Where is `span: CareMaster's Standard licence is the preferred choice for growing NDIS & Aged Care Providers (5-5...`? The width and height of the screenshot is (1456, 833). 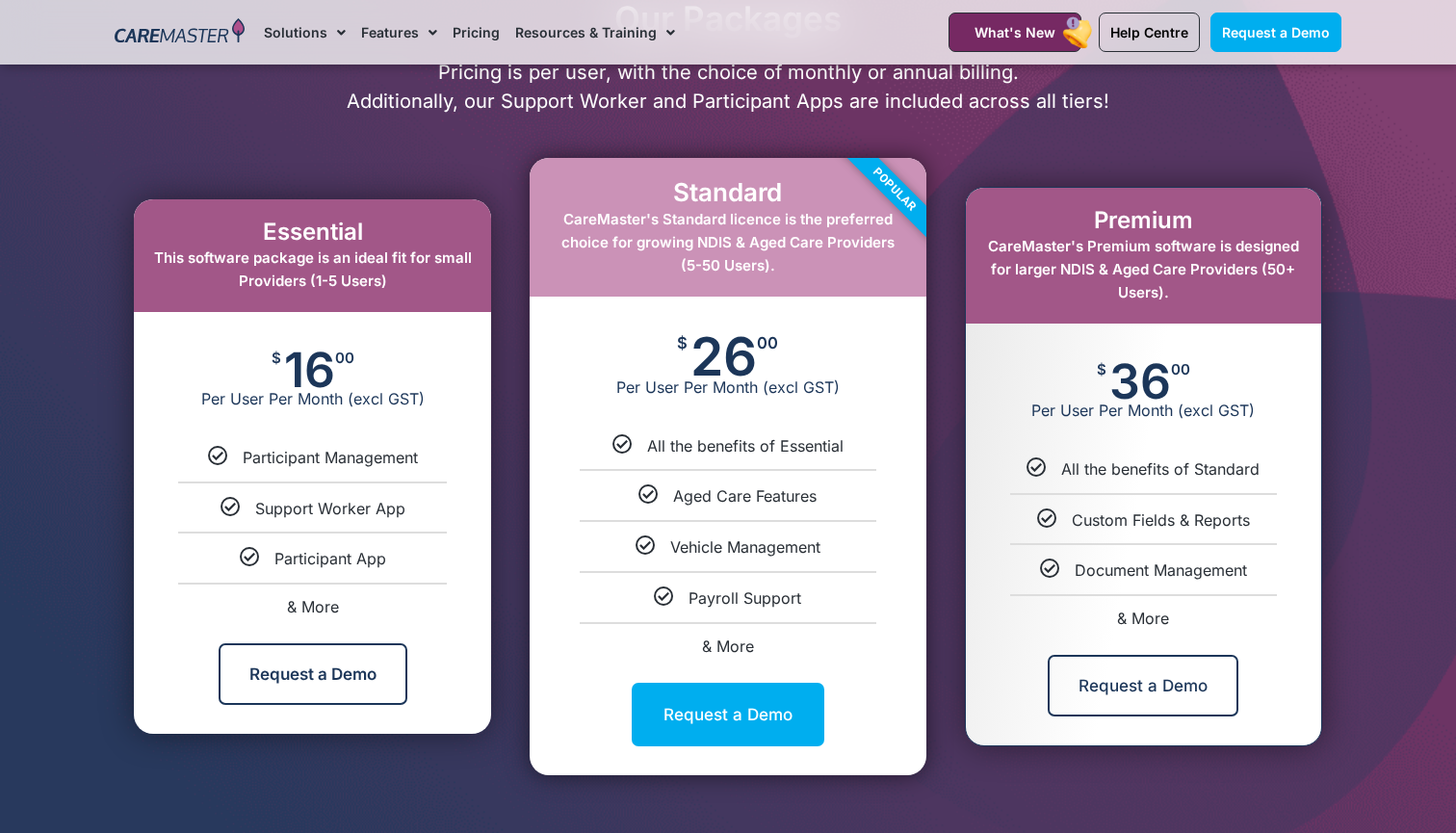 span: CareMaster's Standard licence is the preferred choice for growing NDIS & Aged Care Providers (5-5... is located at coordinates (728, 242).